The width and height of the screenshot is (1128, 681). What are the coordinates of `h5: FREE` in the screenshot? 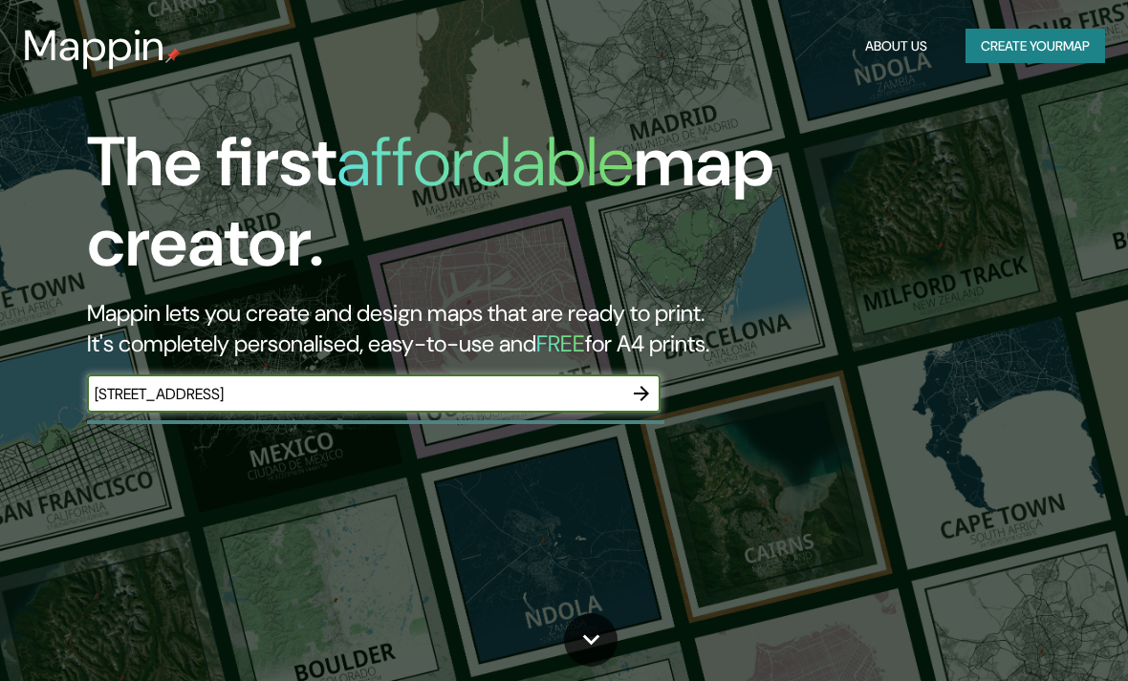 It's located at (560, 343).